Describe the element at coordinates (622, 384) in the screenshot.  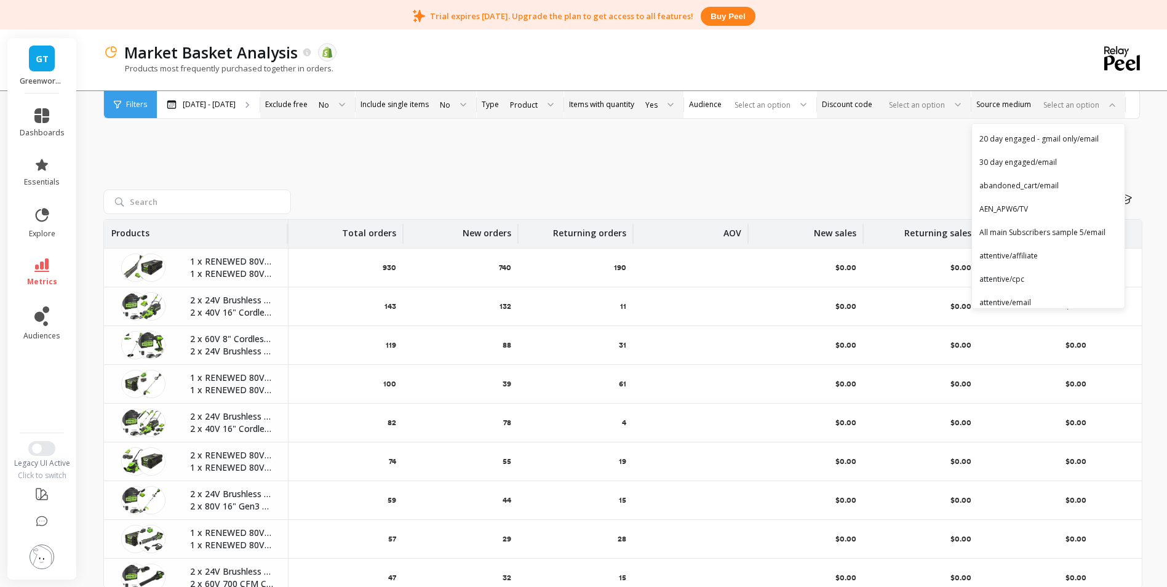
I see `p: 61` at that location.